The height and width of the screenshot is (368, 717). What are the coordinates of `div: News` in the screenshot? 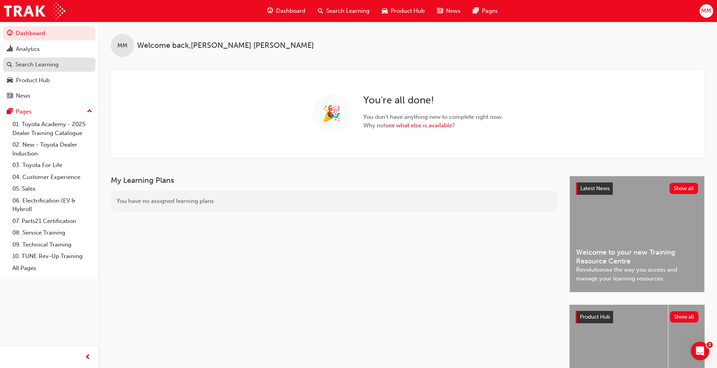 It's located at (23, 96).